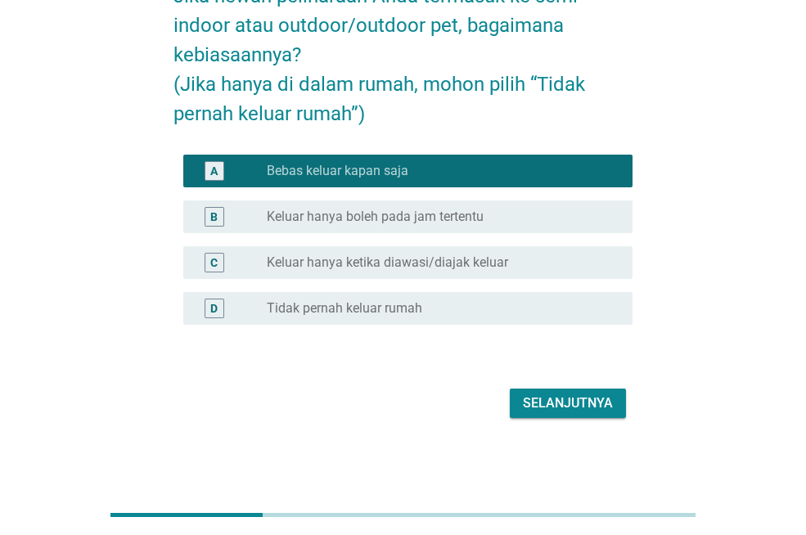  What do you see at coordinates (568, 404) in the screenshot?
I see `div: Selanjutnya` at bounding box center [568, 404].